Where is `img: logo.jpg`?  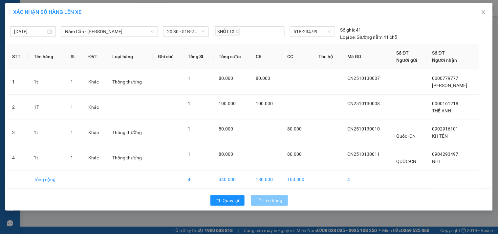 img: logo.jpg is located at coordinates (25, 25).